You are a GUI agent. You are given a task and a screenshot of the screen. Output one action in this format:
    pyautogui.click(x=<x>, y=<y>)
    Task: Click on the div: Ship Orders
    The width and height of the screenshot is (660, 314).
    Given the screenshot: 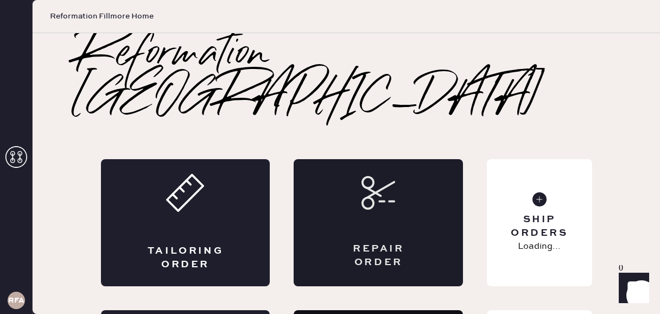 What is the action you would take?
    pyautogui.click(x=539, y=227)
    